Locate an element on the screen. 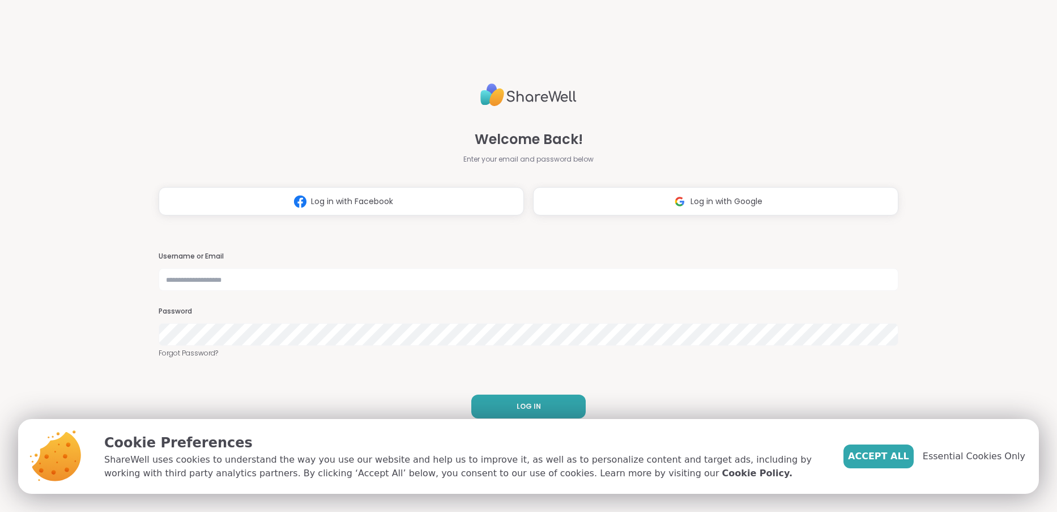 The height and width of the screenshot is (512, 1057). h3: Username or Email is located at coordinates (529, 256).